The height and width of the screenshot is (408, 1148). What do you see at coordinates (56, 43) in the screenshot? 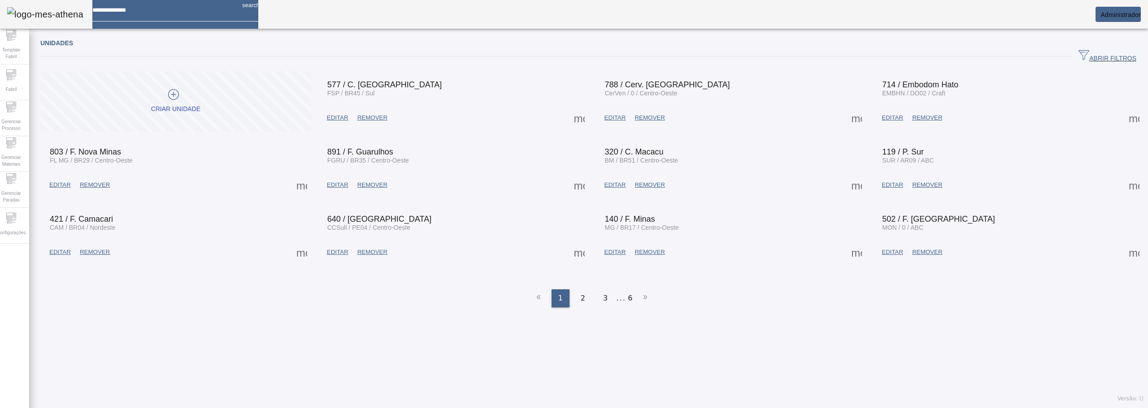
I see `span: Unidades` at bounding box center [56, 43].